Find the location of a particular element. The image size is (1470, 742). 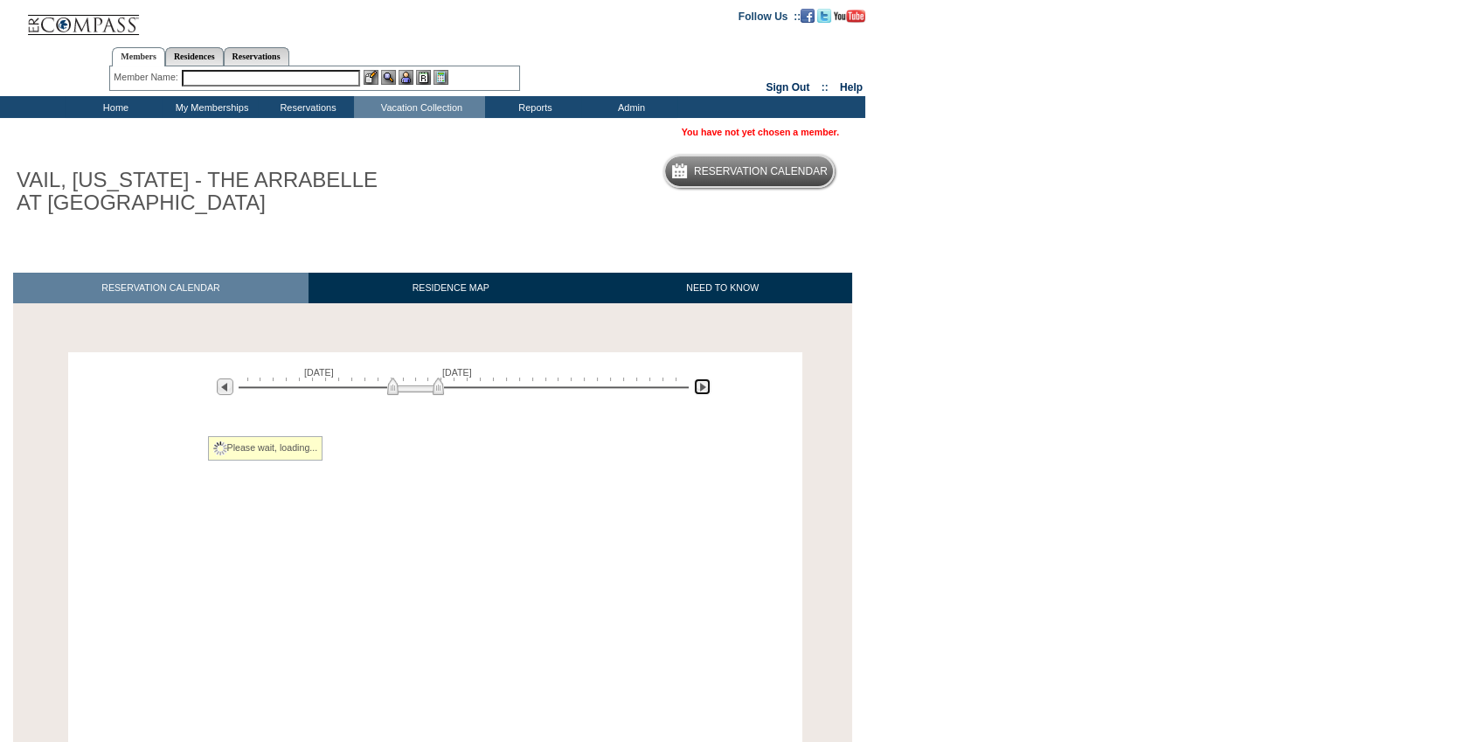

a: Become our fan on Facebook is located at coordinates (808, 15).